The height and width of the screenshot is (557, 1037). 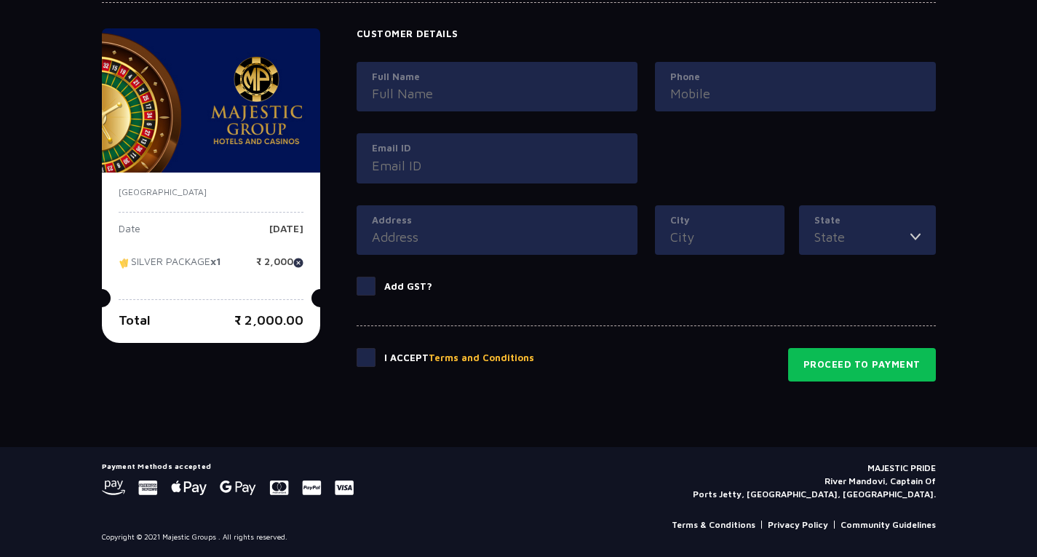 What do you see at coordinates (124, 263) in the screenshot?
I see `img: tikcet` at bounding box center [124, 263].